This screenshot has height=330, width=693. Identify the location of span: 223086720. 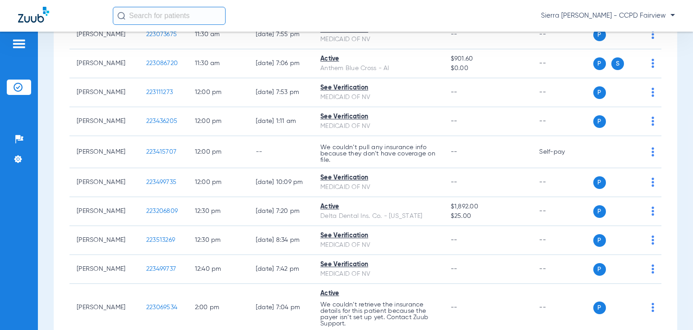
(162, 63).